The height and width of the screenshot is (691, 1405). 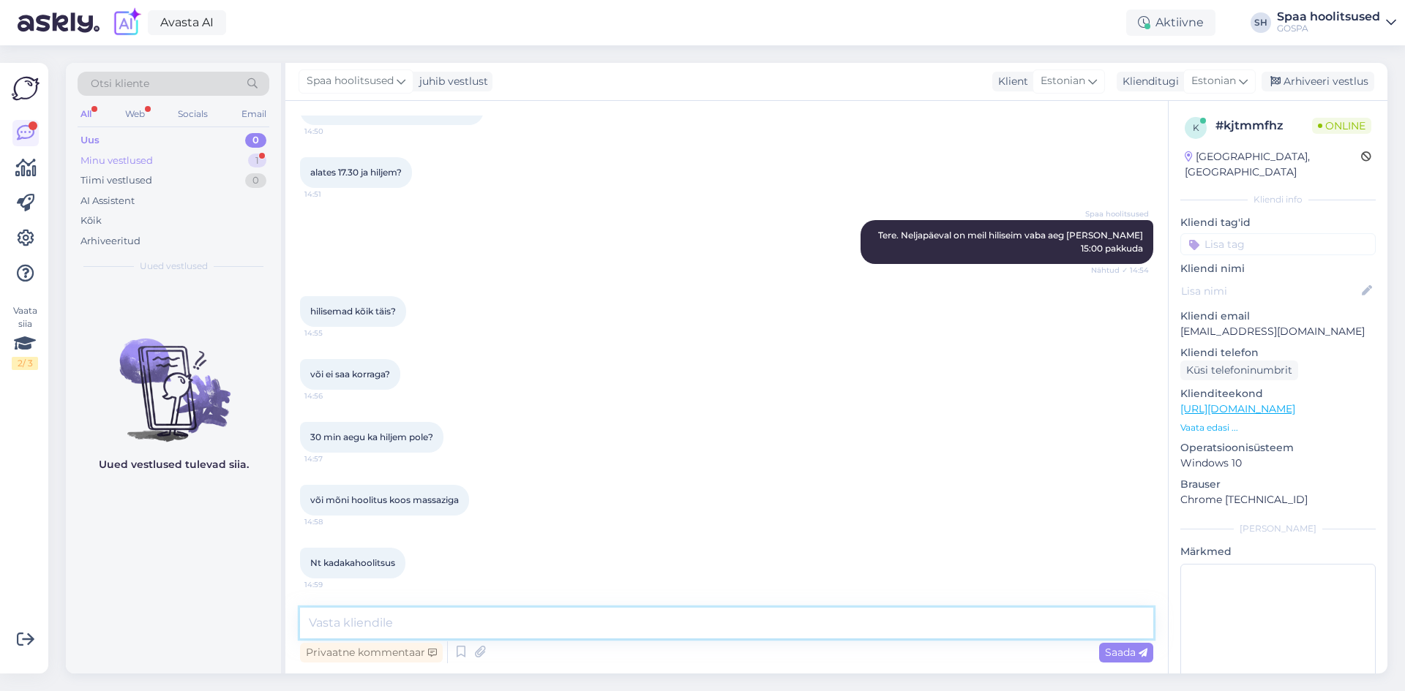 What do you see at coordinates (108, 201) in the screenshot?
I see `div: AI Assistent` at bounding box center [108, 201].